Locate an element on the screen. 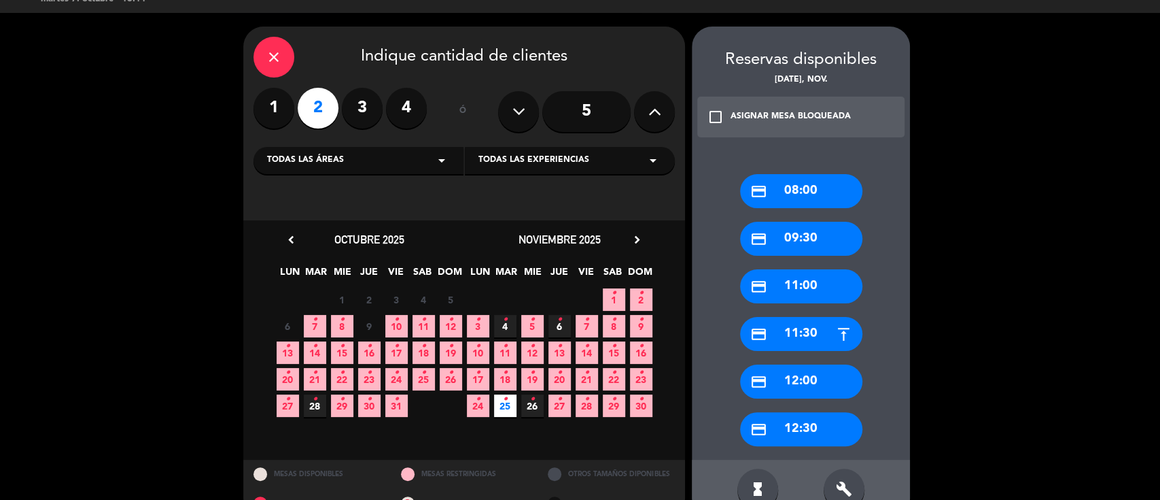 Image resolution: width=1160 pixels, height=500 pixels. i: hourglass_full is located at coordinates (758, 489).